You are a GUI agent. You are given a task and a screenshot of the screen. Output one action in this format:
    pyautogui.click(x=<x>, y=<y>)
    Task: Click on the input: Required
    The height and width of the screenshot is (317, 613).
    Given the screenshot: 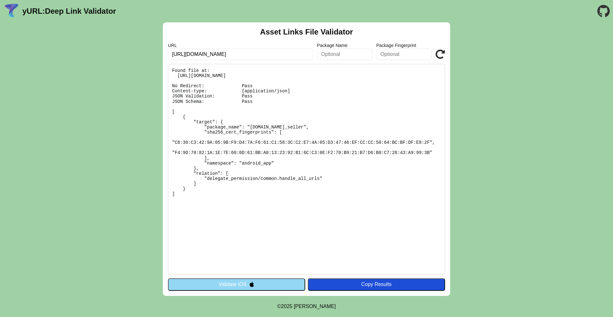 What is the action you would take?
    pyautogui.click(x=240, y=54)
    